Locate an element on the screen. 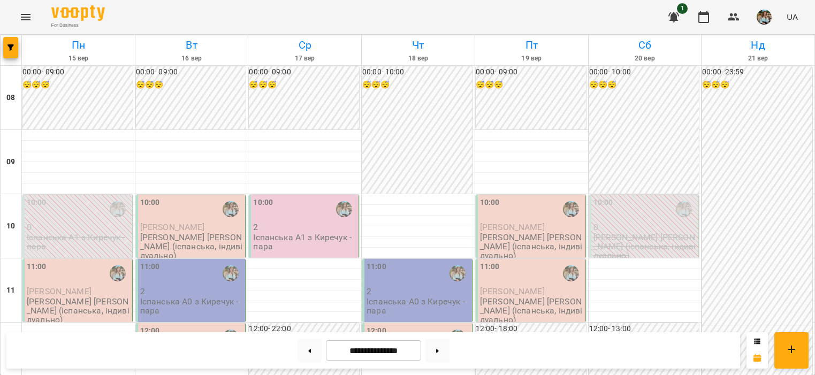 This screenshot has height=375, width=815. h6: Пн is located at coordinates (78, 45).